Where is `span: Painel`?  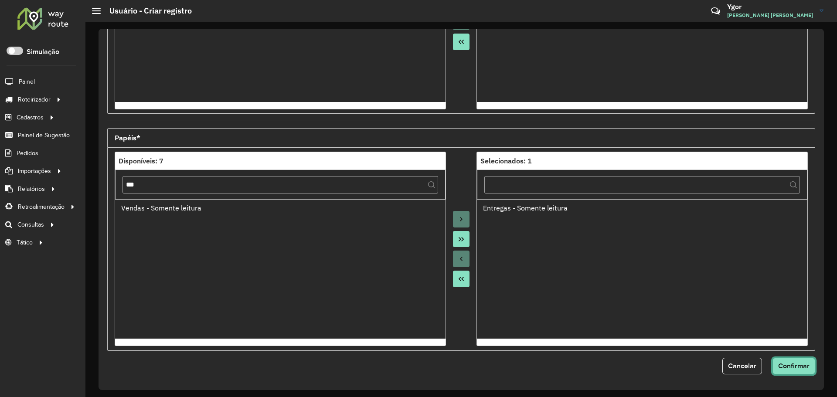
span: Painel is located at coordinates (27, 81).